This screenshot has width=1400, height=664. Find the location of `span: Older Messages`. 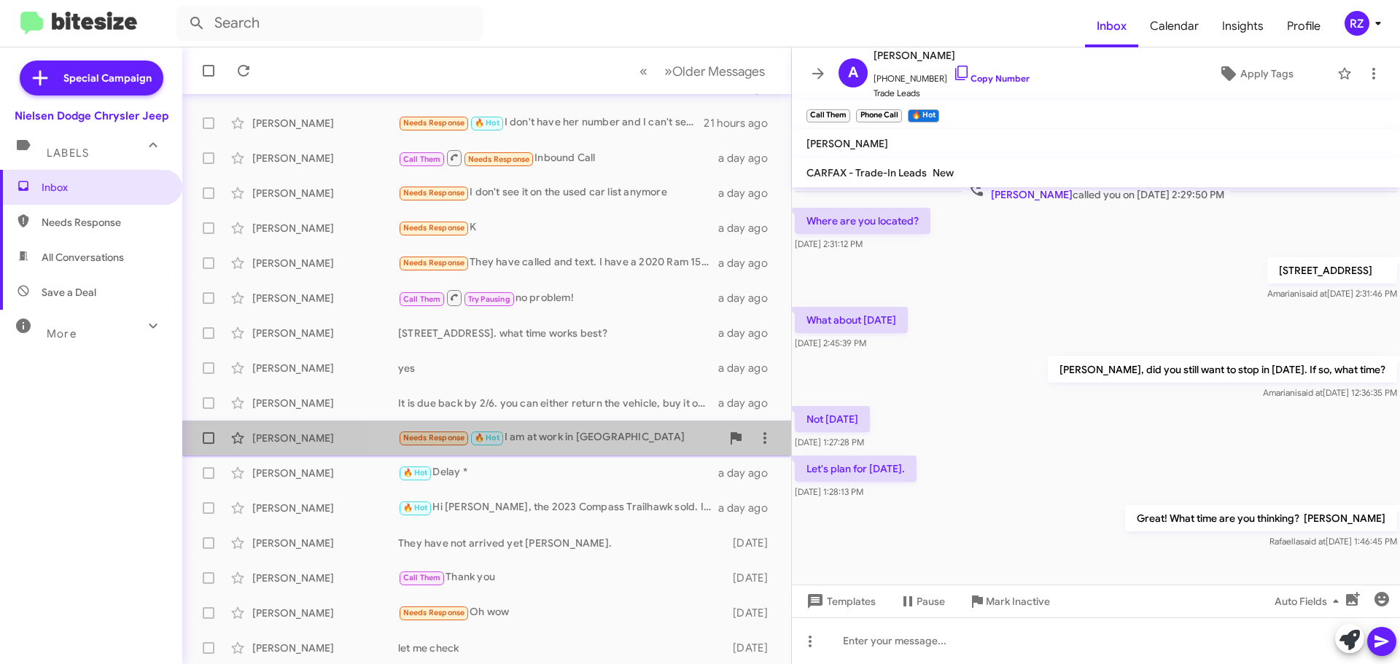

span: Older Messages is located at coordinates (718, 71).